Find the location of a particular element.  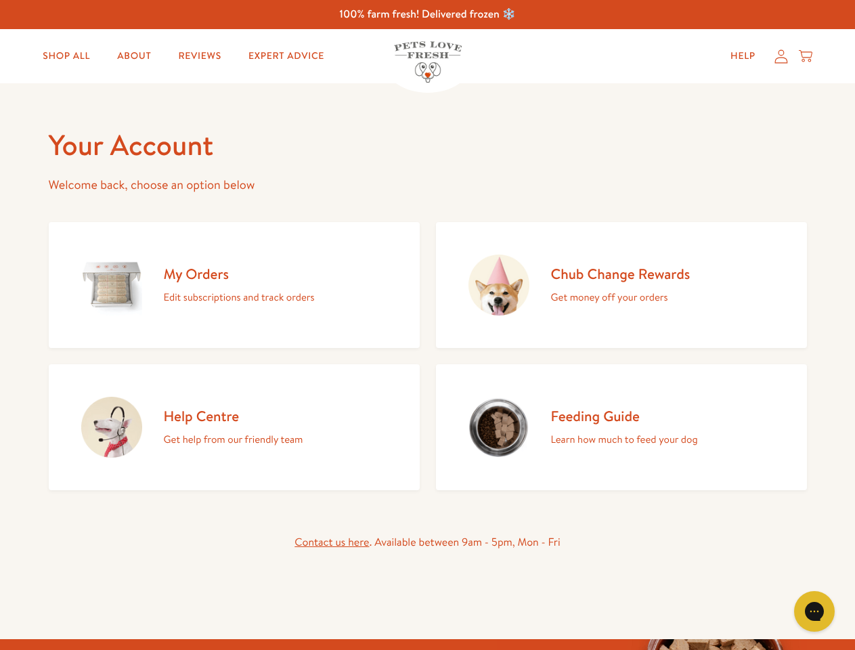

h2: Chub Change Rewards is located at coordinates (621, 274).